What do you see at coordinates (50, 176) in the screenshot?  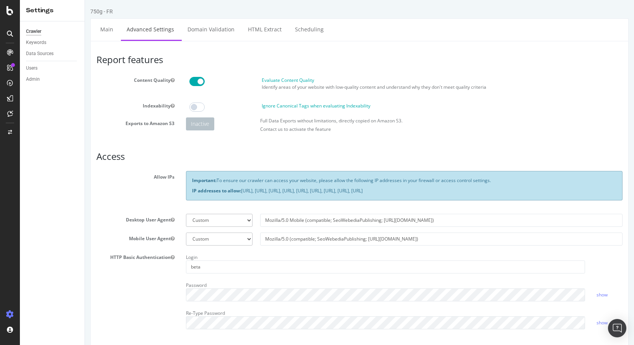 I see `label: Allow IPs` at bounding box center [50, 176].